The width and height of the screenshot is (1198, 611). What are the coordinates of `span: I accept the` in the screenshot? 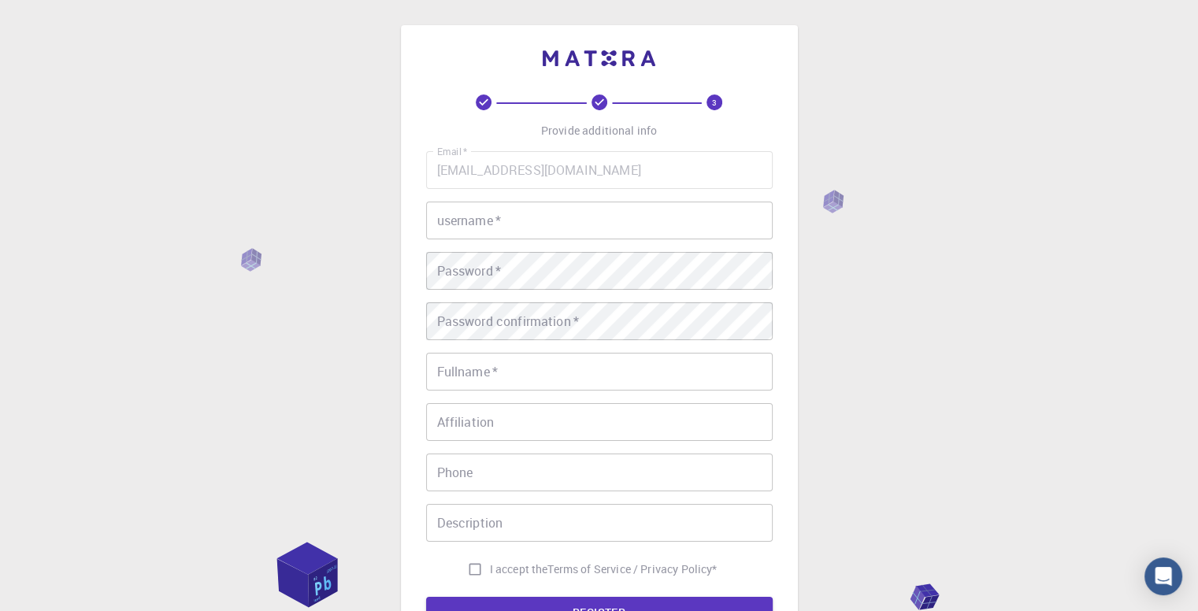 It's located at (519, 570).